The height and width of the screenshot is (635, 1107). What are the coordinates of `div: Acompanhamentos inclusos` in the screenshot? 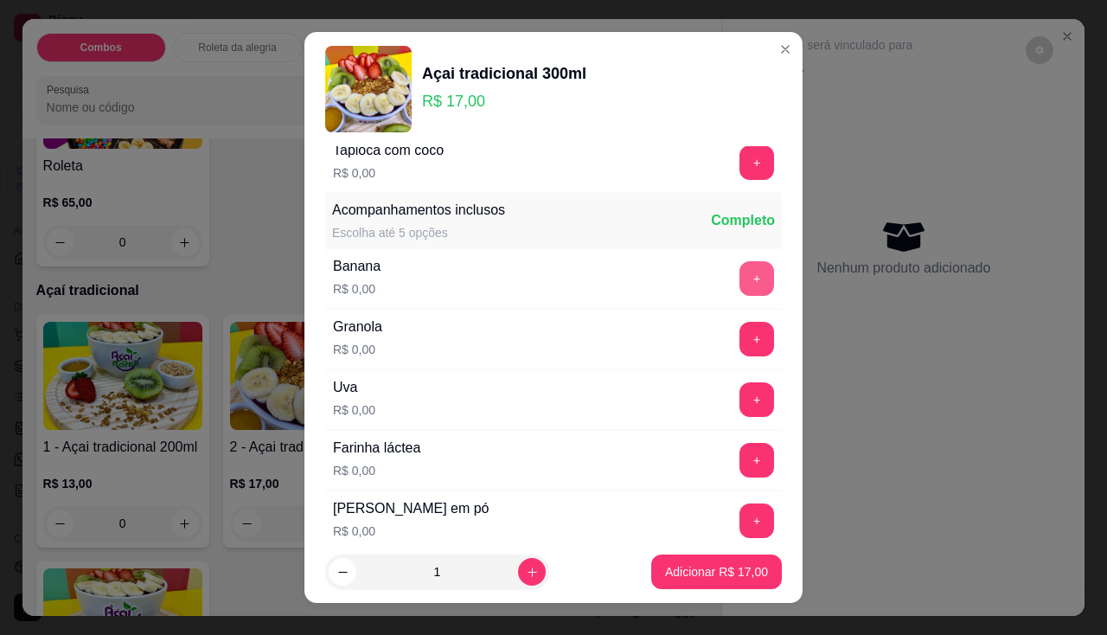 It's located at (418, 210).